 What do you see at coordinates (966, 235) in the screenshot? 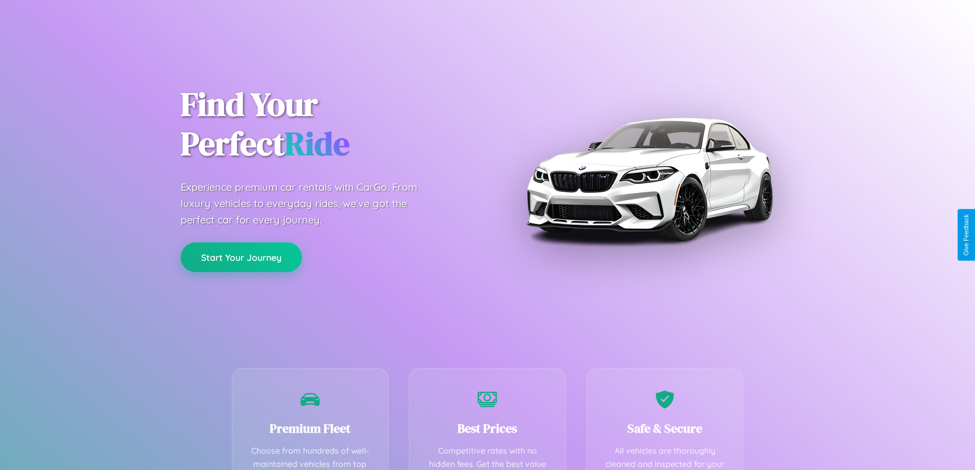
I see `div: Give Feedback` at bounding box center [966, 235].